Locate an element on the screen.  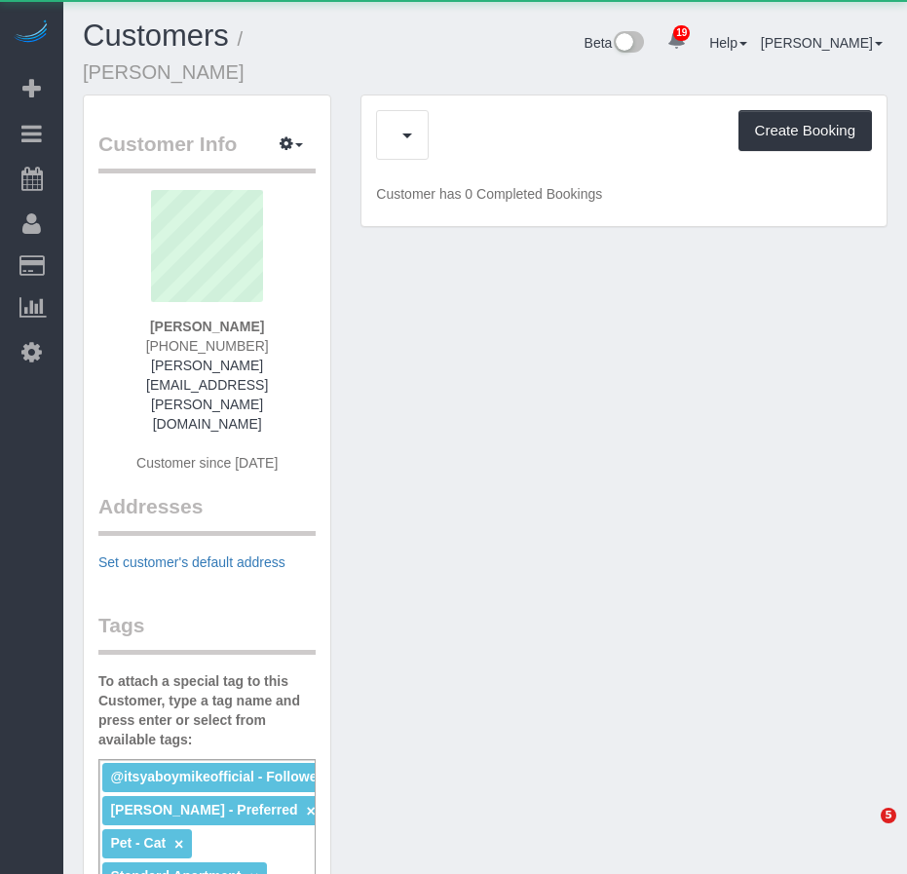
p: Customer has 0 Completed Bookings is located at coordinates (624, 194).